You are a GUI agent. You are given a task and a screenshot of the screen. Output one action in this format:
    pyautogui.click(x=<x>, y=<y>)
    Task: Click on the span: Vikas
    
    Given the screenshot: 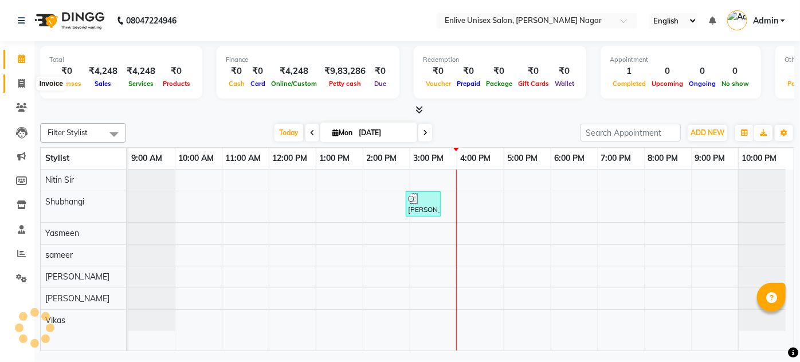 What is the action you would take?
    pyautogui.click(x=55, y=320)
    